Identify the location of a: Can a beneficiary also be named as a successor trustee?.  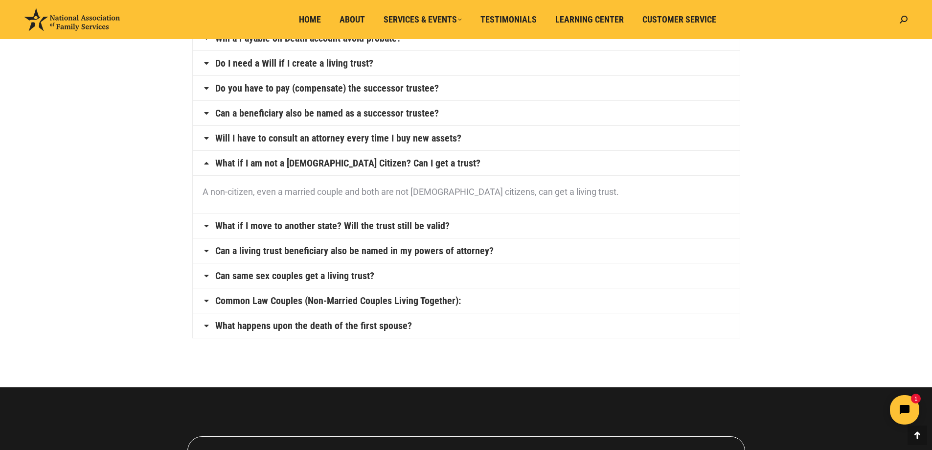
(327, 113).